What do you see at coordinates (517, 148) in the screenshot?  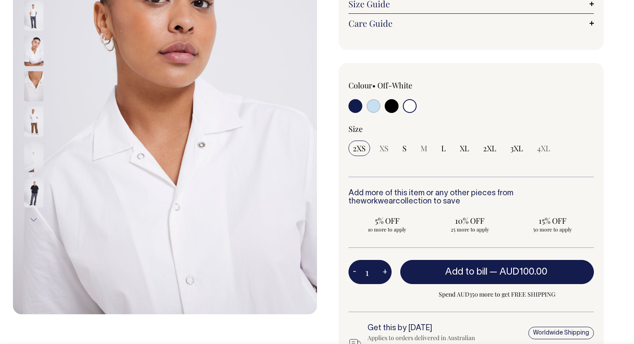 I see `span: 3XL` at bounding box center [517, 148].